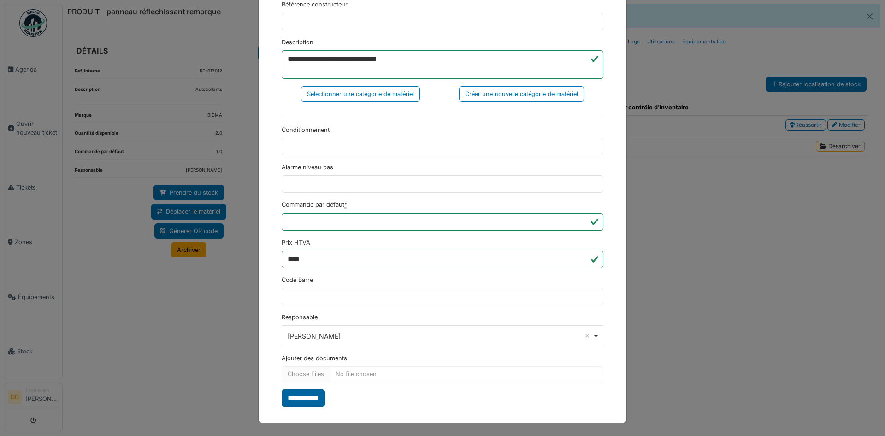 Image resolution: width=885 pixels, height=436 pixels. What do you see at coordinates (314, 358) in the screenshot?
I see `label: Ajouter des documents` at bounding box center [314, 358].